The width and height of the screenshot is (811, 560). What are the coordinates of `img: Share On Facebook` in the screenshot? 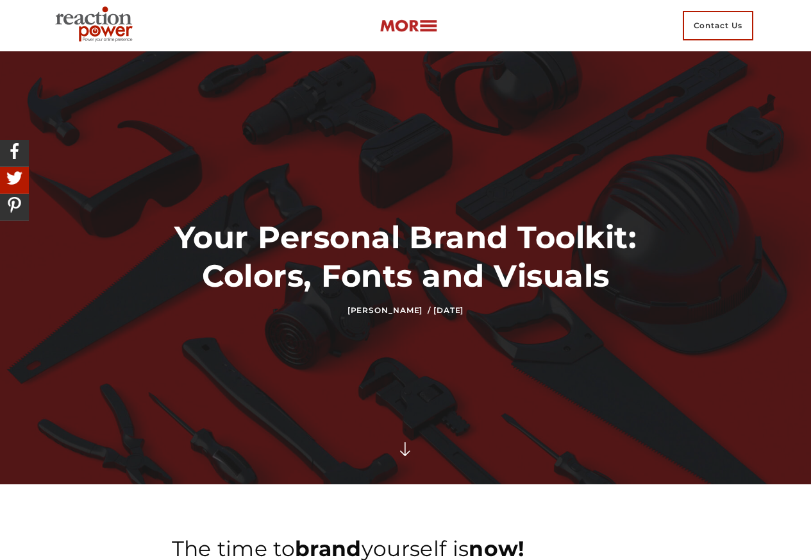 It's located at (14, 151).